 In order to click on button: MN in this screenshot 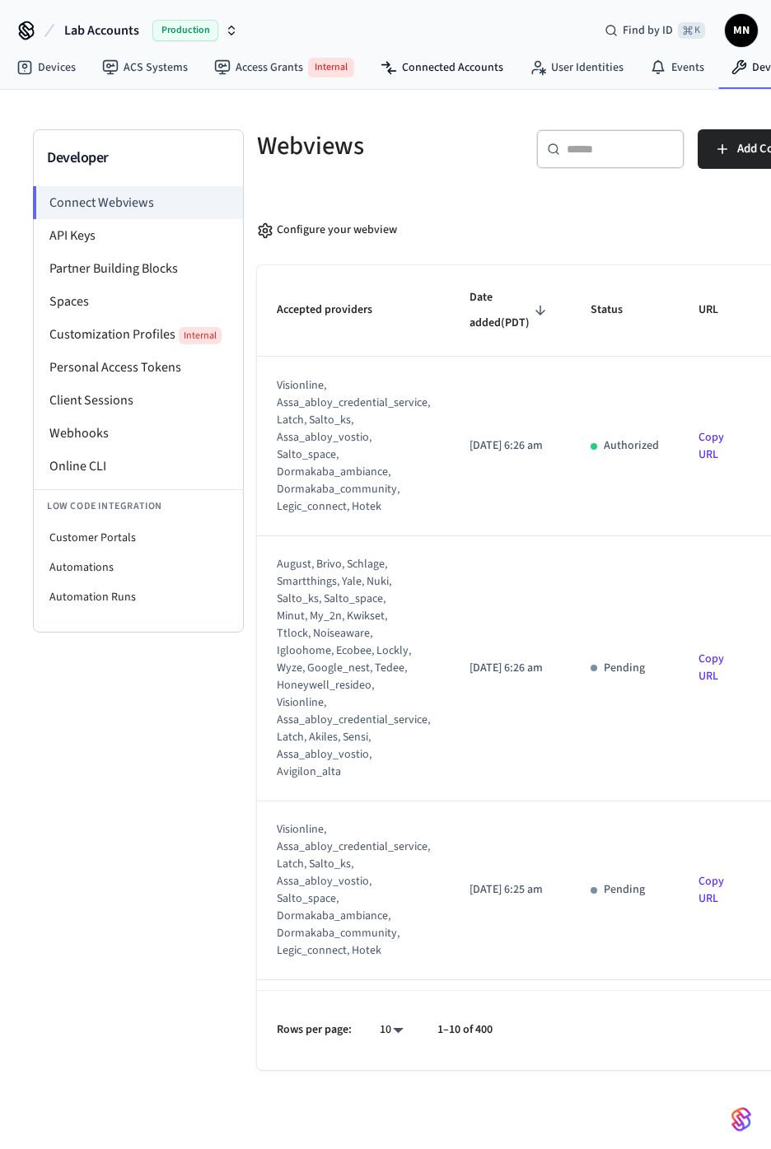, I will do `click(741, 30)`.